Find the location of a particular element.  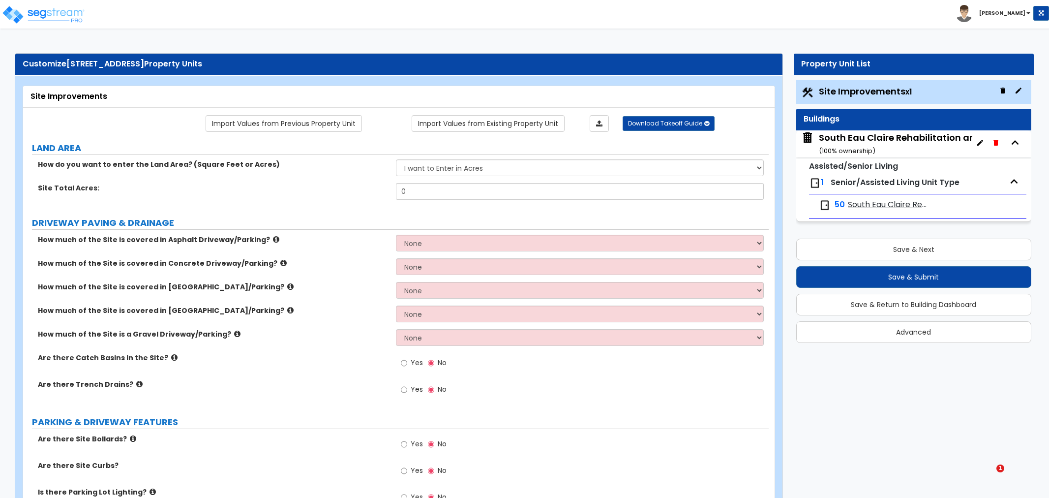

span: Senior/Assisted Living Unit Type is located at coordinates (895, 182).